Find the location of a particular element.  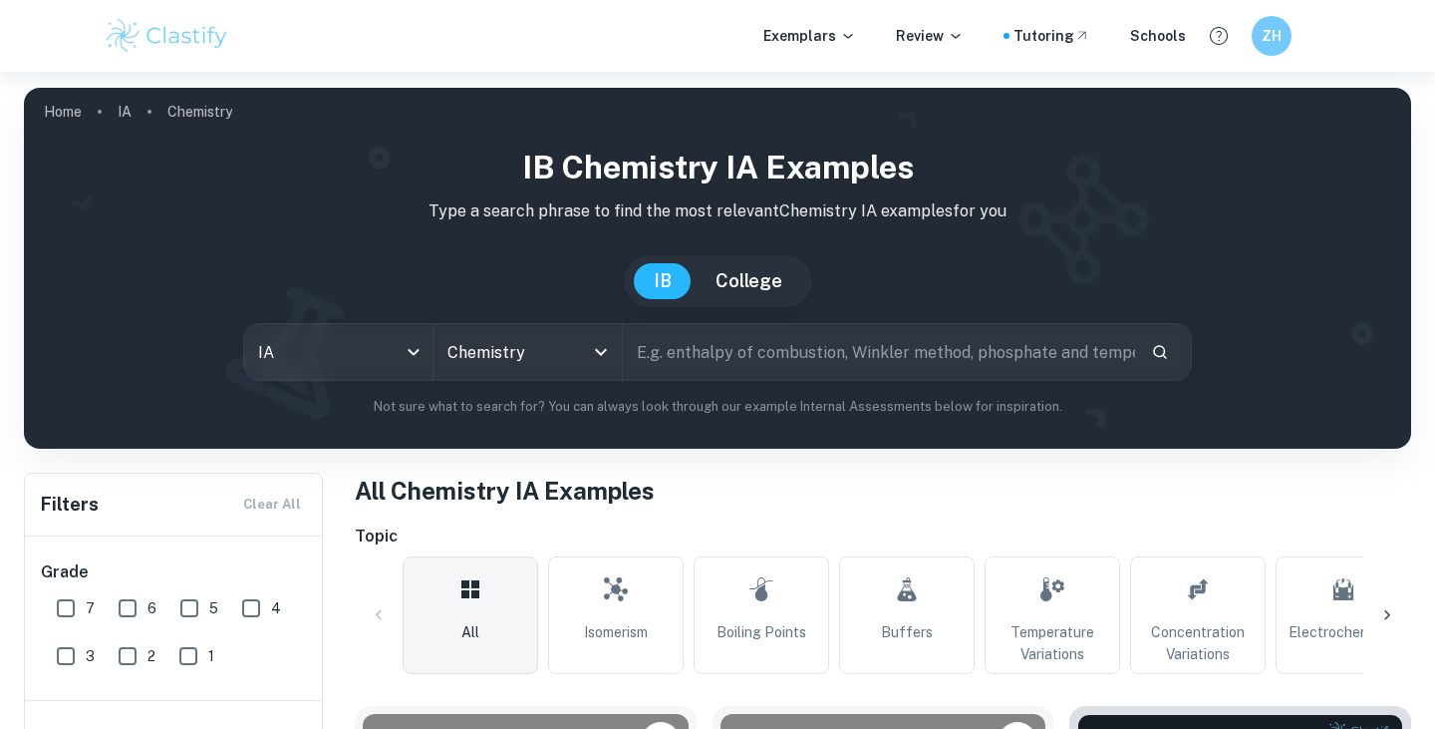

span: Concentration Variations is located at coordinates (1198, 643).